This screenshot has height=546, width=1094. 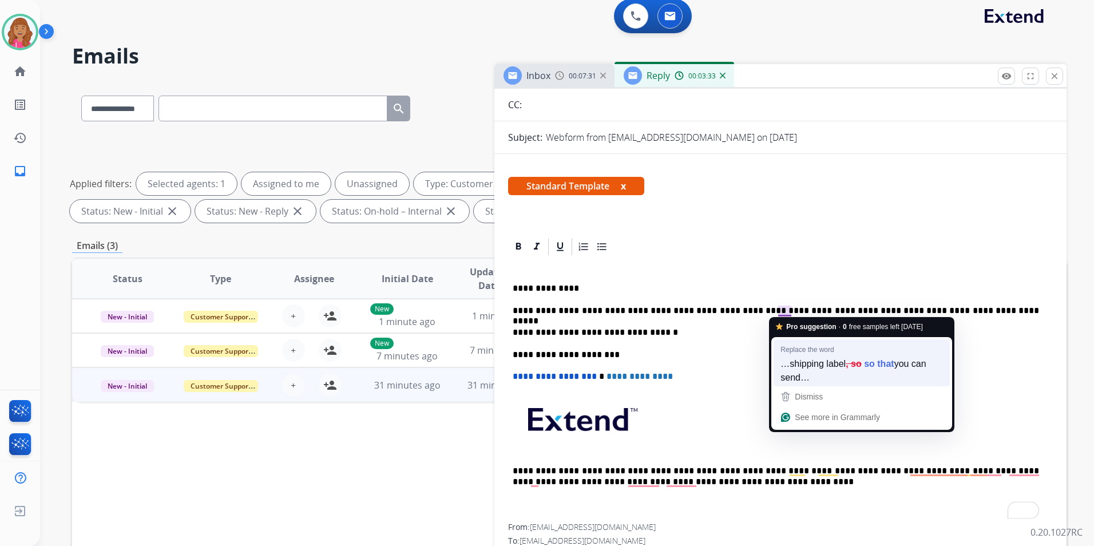 I want to click on div: Assigned to me, so click(x=286, y=184).